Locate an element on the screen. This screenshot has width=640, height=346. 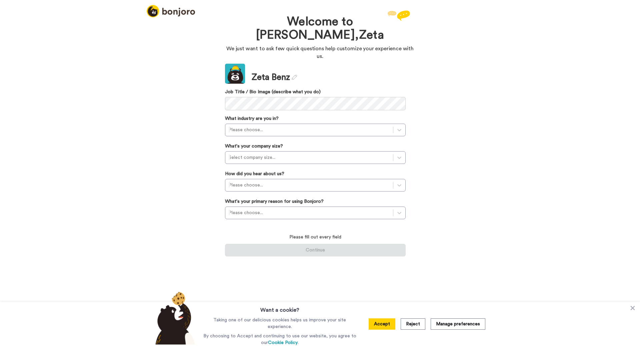
img: reply.svg is located at coordinates (399, 15).